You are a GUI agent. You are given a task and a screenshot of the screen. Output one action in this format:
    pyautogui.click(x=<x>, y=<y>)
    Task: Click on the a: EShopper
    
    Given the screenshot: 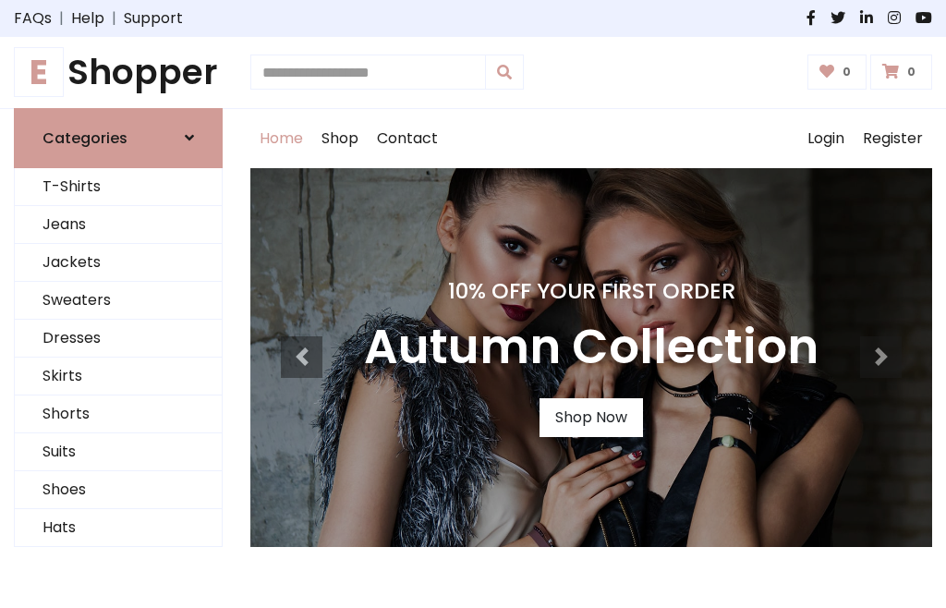 What is the action you would take?
    pyautogui.click(x=118, y=72)
    